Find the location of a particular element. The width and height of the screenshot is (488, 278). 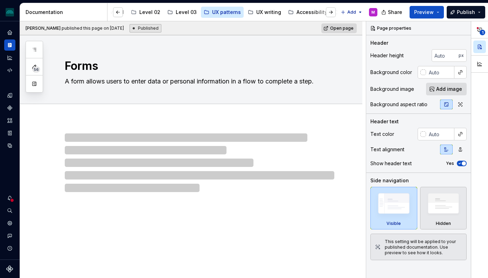

a: Data sources is located at coordinates (10, 146).